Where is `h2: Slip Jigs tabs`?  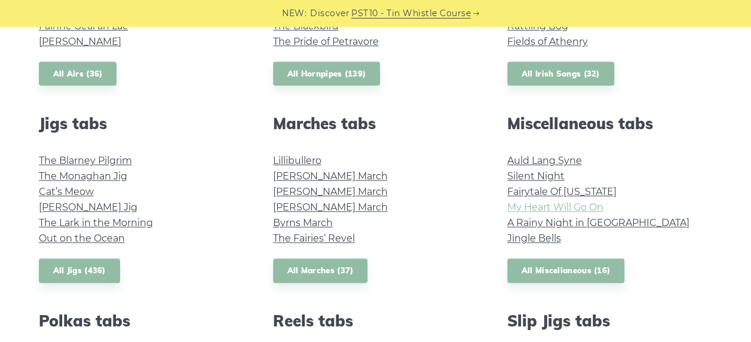 h2: Slip Jigs tabs is located at coordinates (610, 320).